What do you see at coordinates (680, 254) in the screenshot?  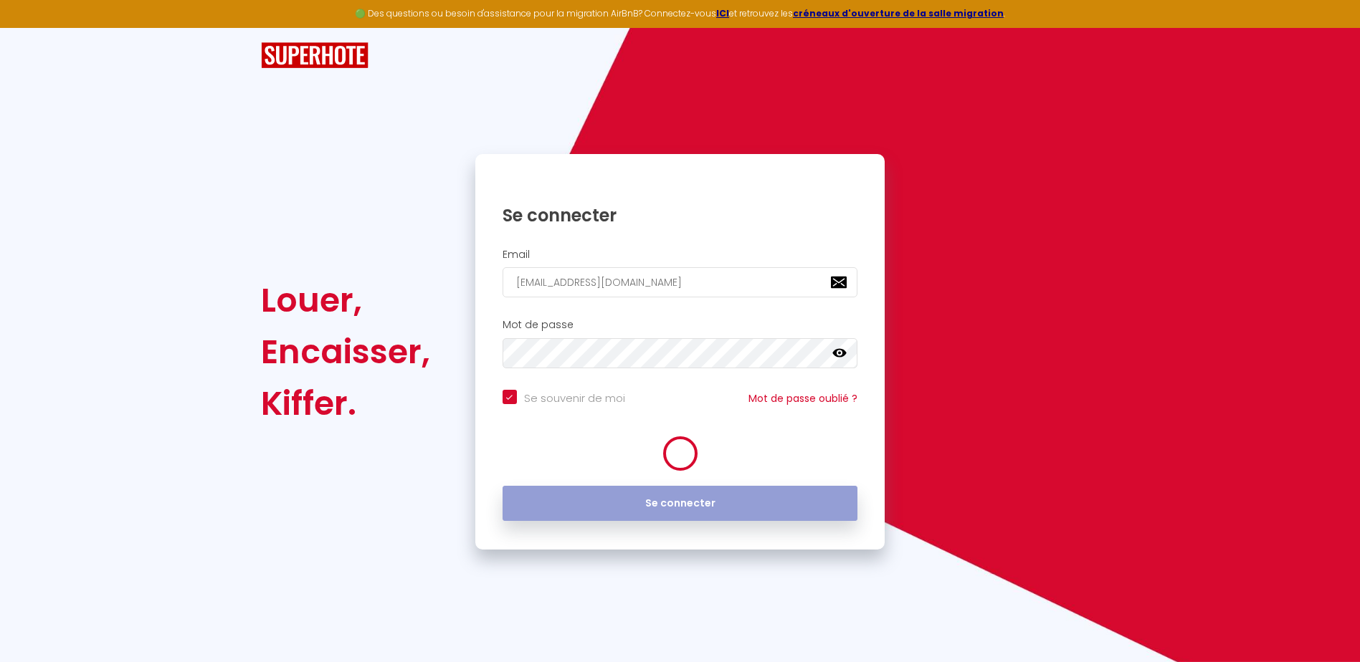 I see `h2: Email` at bounding box center [680, 254].